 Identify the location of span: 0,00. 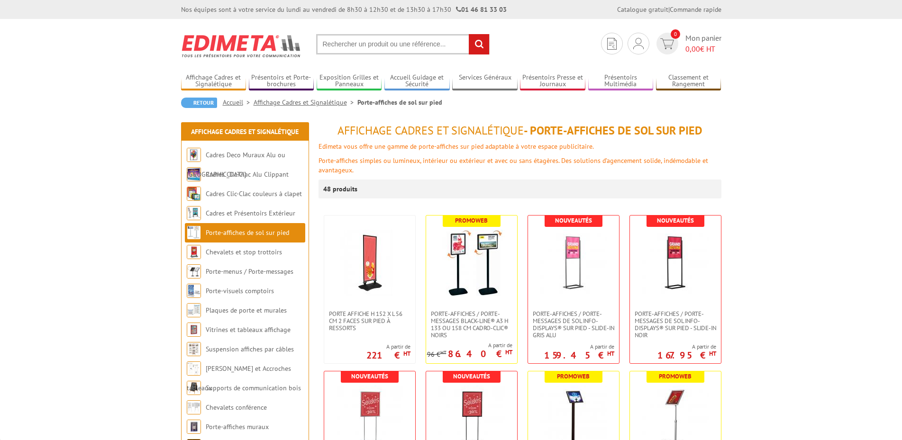
(692, 49).